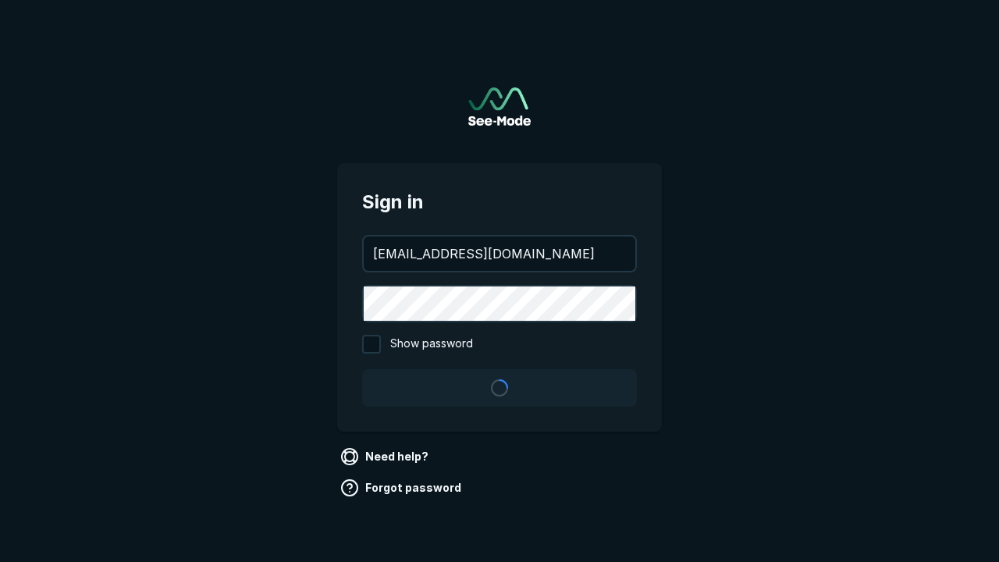  Describe the element at coordinates (386, 457) in the screenshot. I see `a: Need help?` at that location.